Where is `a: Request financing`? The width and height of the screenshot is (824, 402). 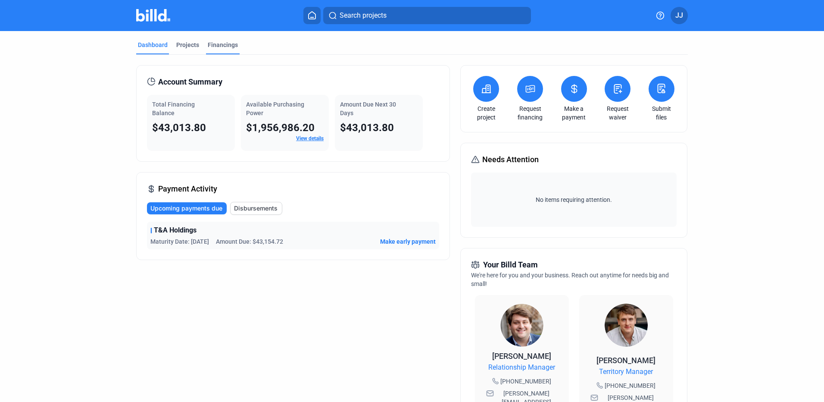 a: Request financing is located at coordinates (530, 113).